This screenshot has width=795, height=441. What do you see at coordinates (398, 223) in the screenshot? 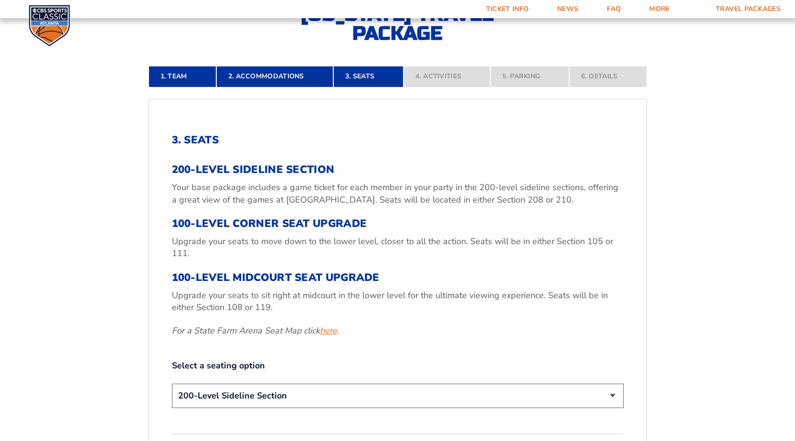
I see `h3: 100-Level Corner Seat Upgrade` at bounding box center [398, 223].